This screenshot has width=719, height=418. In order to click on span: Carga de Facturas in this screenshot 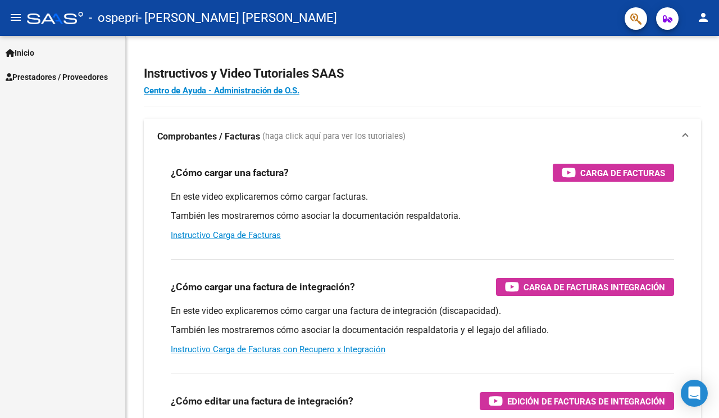, I will do `click(623, 173)`.